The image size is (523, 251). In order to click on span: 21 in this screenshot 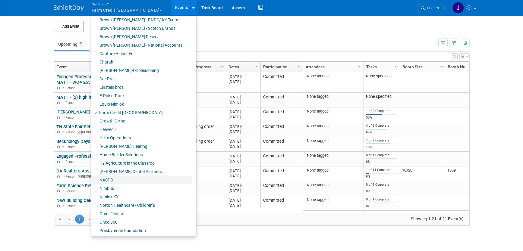, I will do `click(81, 43)`.